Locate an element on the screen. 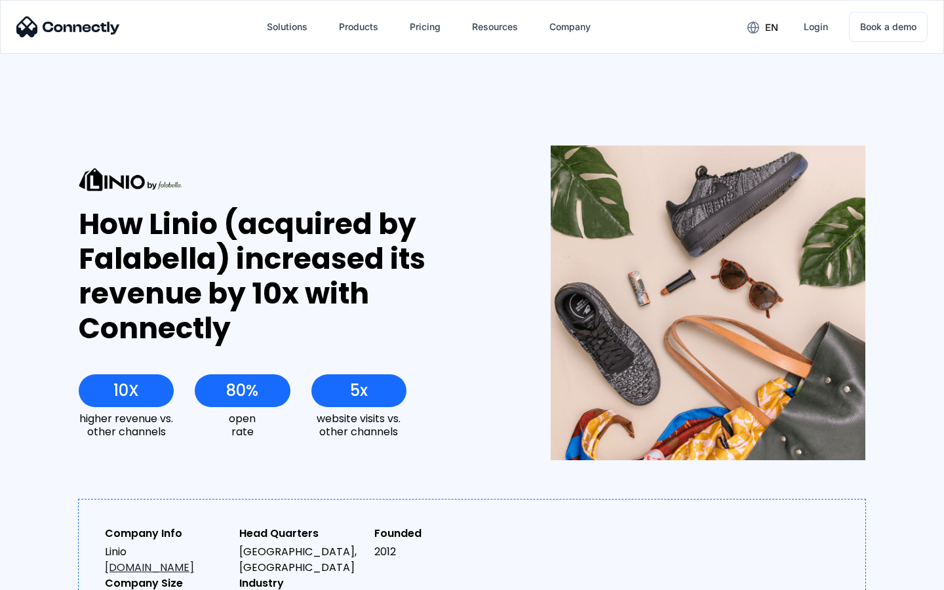 The width and height of the screenshot is (944, 590). div: Pricing is located at coordinates (425, 27).